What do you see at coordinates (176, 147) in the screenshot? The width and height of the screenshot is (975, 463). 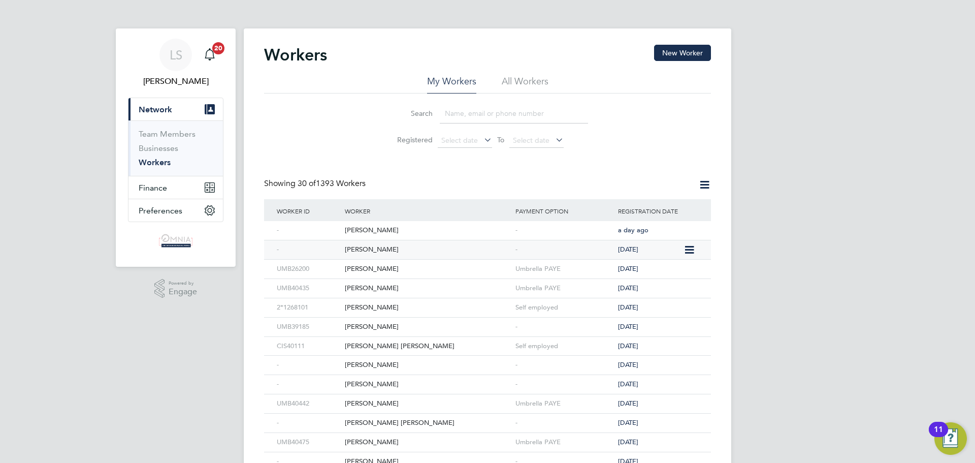 I see `nav: Main navigation` at bounding box center [176, 147].